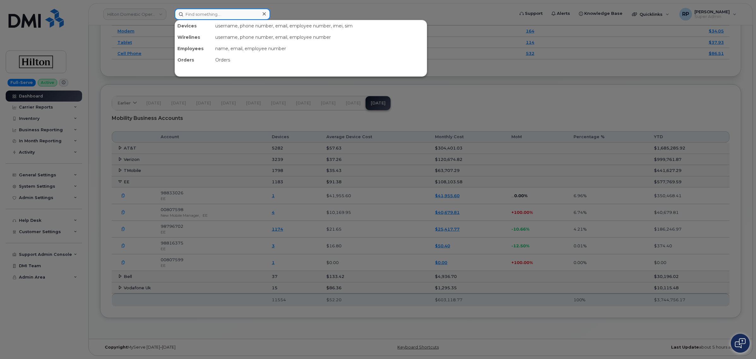 The width and height of the screenshot is (756, 359). Describe the element at coordinates (320, 49) in the screenshot. I see `div: name, email, employee number` at that location.